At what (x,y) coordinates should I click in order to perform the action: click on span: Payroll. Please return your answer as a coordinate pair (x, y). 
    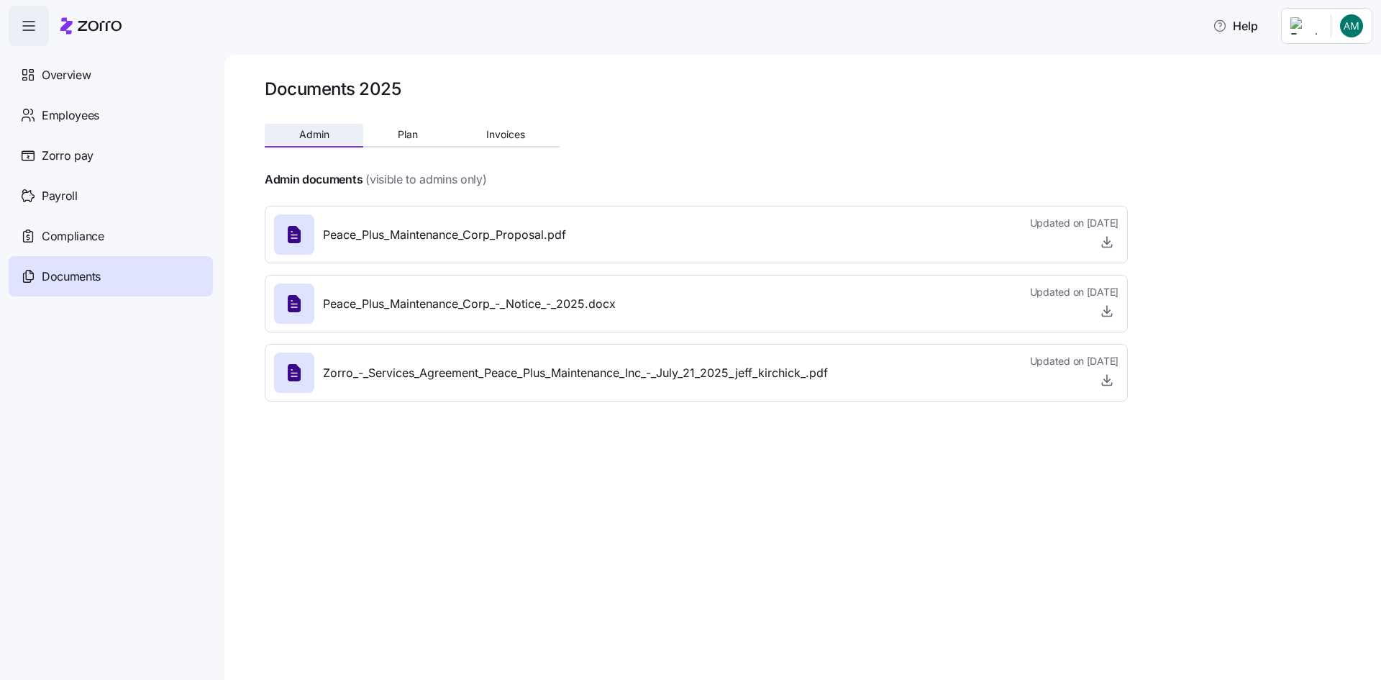
    Looking at the image, I should click on (60, 196).